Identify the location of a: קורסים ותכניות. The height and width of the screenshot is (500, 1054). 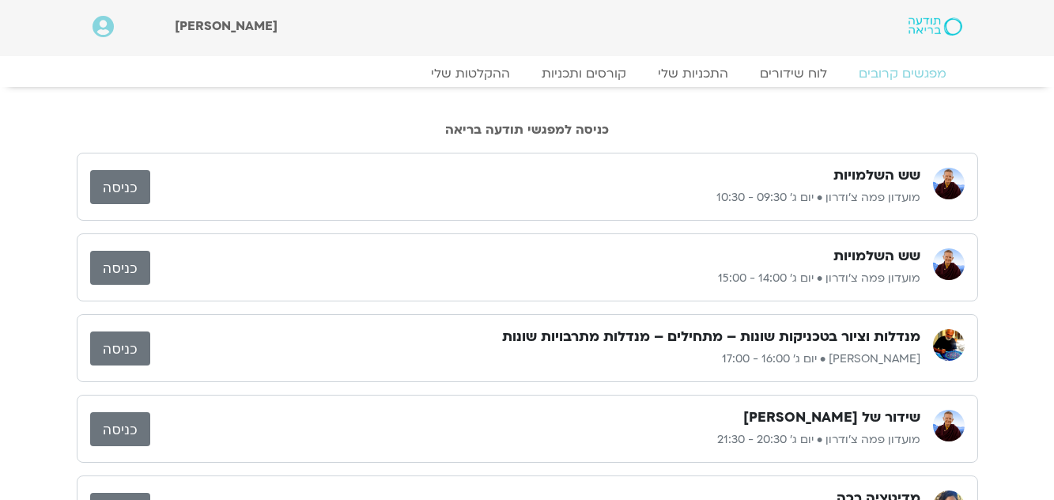
(584, 74).